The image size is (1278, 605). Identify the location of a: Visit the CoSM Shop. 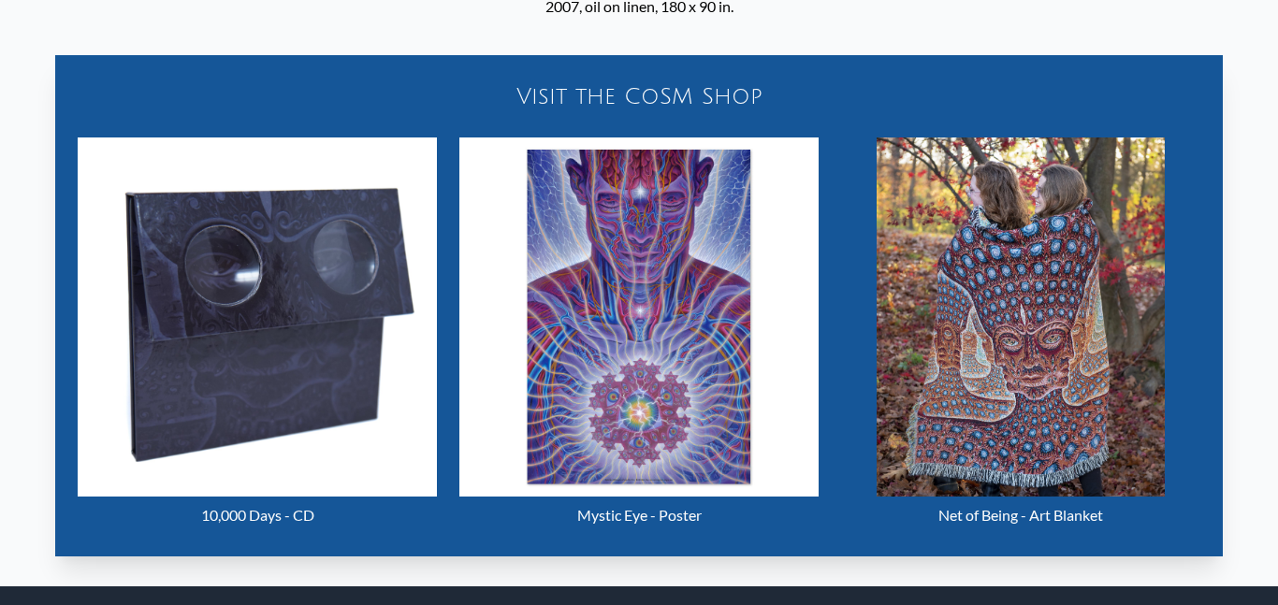
(639, 96).